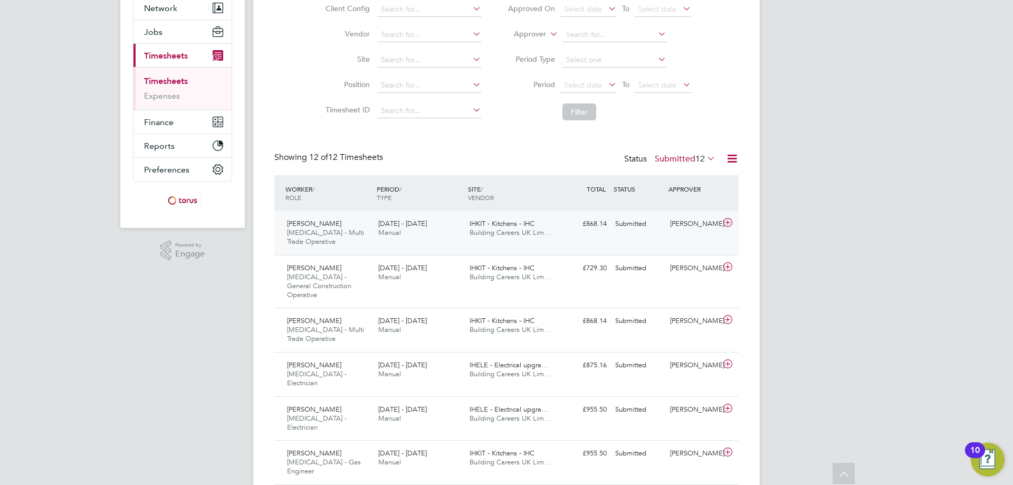 This screenshot has width=1013, height=485. What do you see at coordinates (153, 32) in the screenshot?
I see `span: Jobs` at bounding box center [153, 32].